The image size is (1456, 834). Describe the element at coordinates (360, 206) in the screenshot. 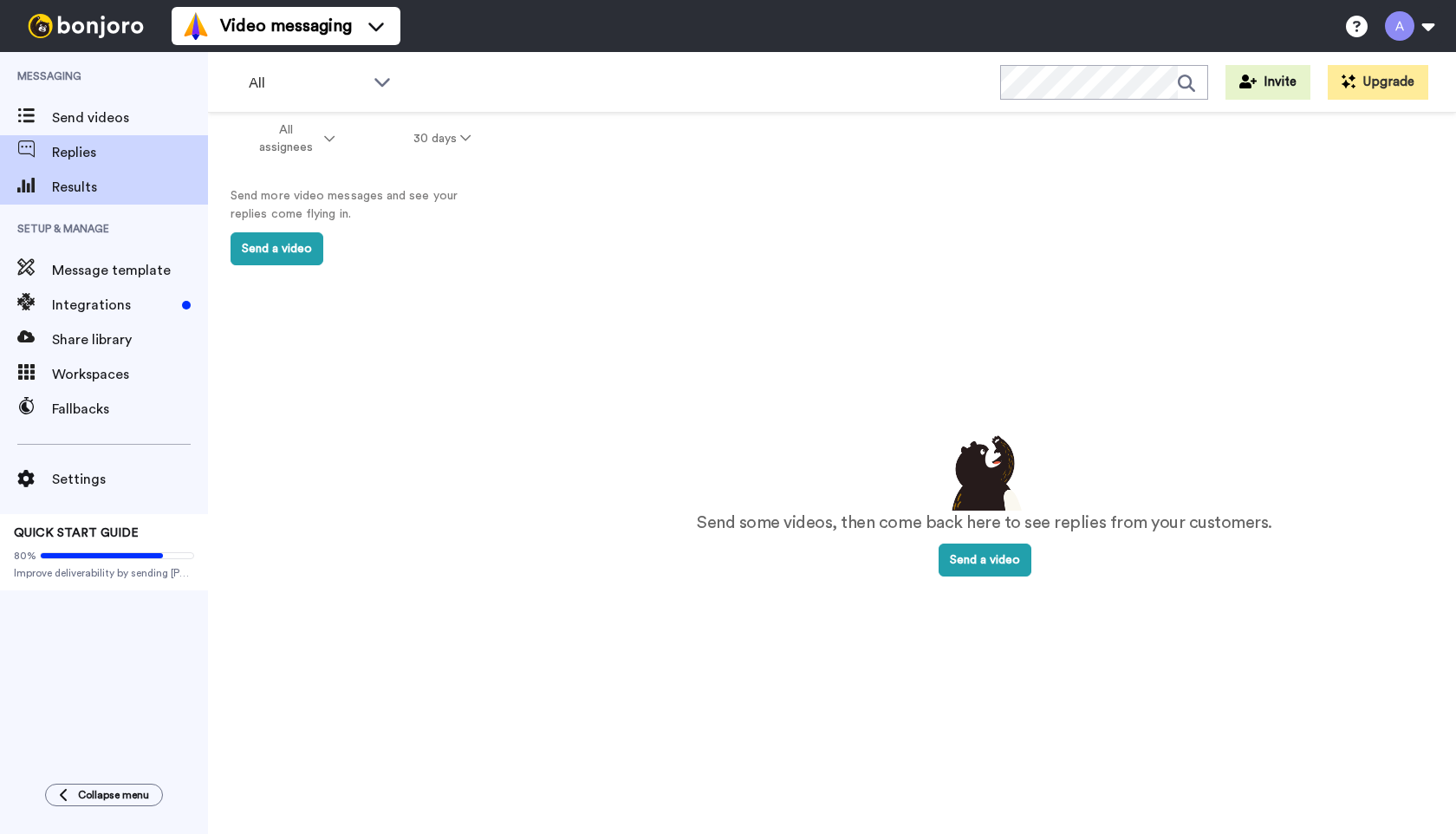

I see `p: Send more video messages and see your replies come flying in.` at that location.